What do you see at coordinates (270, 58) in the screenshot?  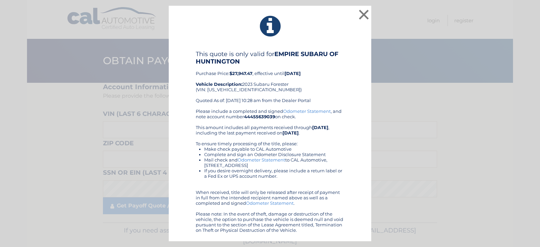 I see `h4: This quote is only valid for` at bounding box center [270, 58].